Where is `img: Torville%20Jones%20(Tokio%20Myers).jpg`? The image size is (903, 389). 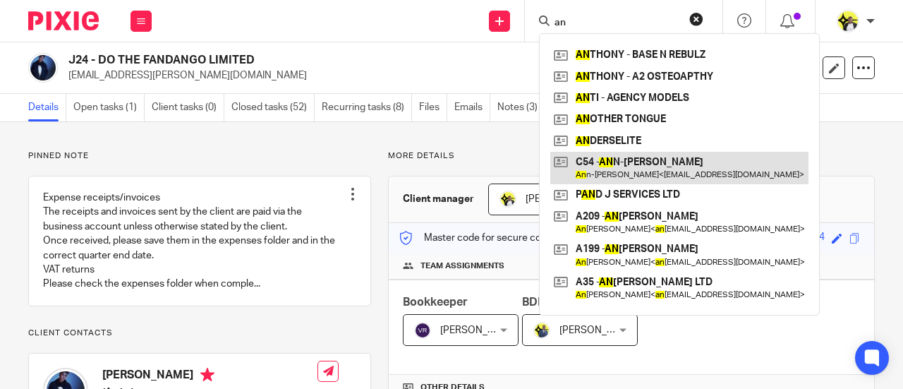 img: Torville%20Jones%20(Tokio%20Myers).jpg is located at coordinates (43, 68).